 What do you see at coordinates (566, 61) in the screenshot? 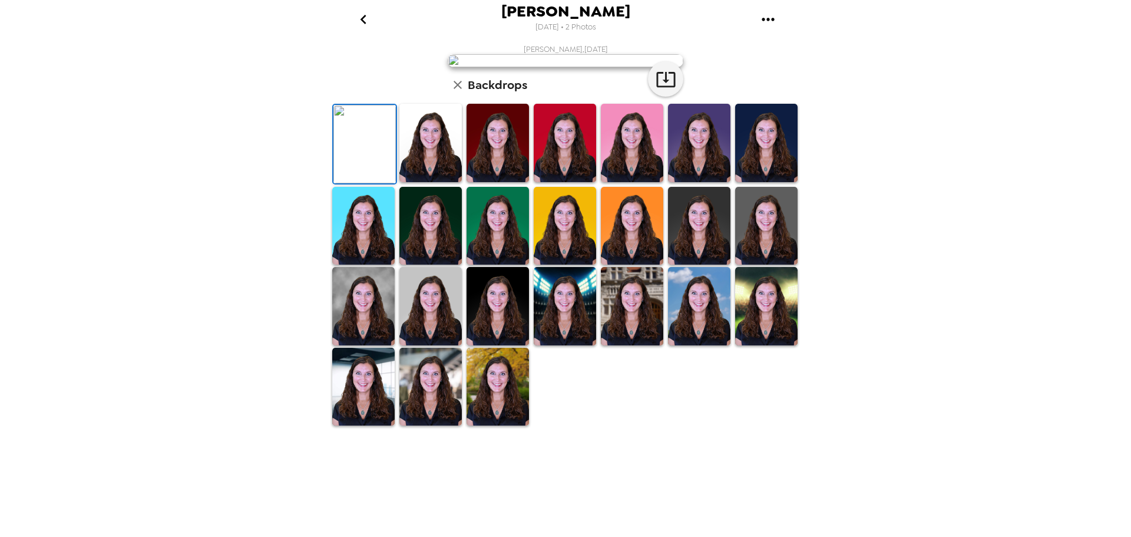
I see `img: user` at bounding box center [566, 61].